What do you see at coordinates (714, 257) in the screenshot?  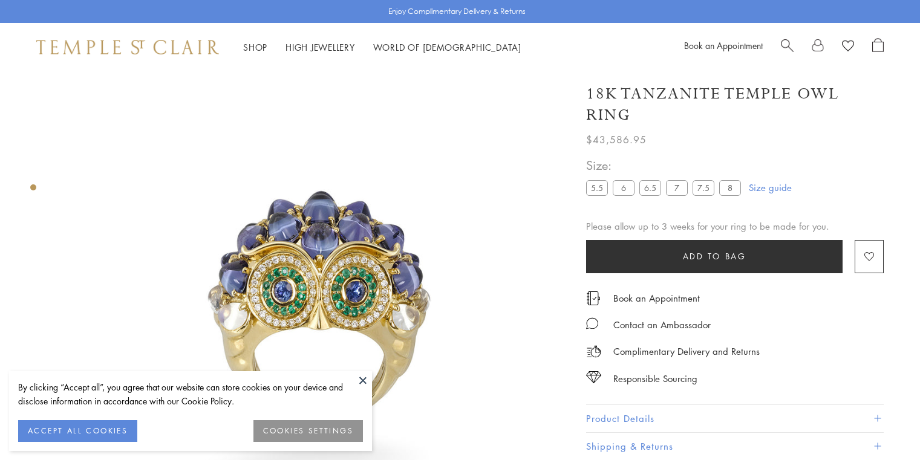 I see `span: Add to bag` at bounding box center [714, 257].